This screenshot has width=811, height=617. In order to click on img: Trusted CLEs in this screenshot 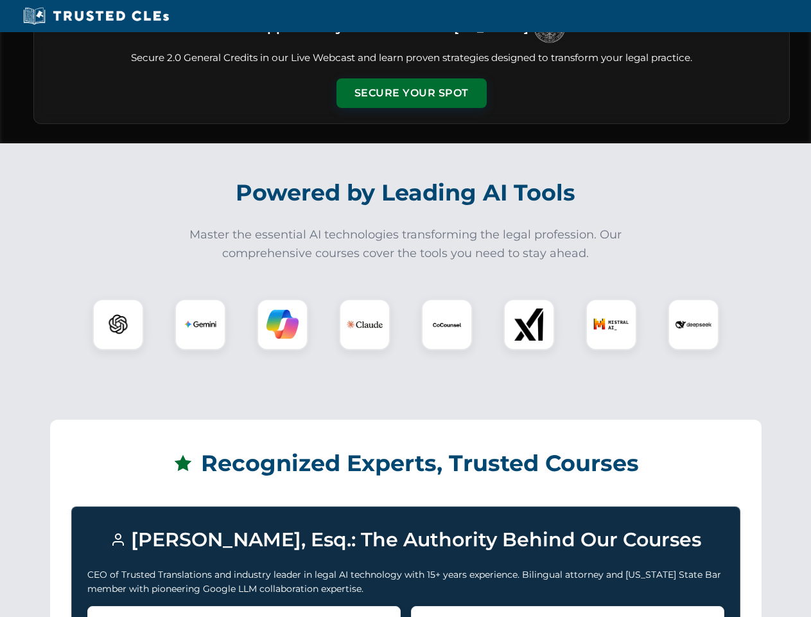, I will do `click(96, 16)`.